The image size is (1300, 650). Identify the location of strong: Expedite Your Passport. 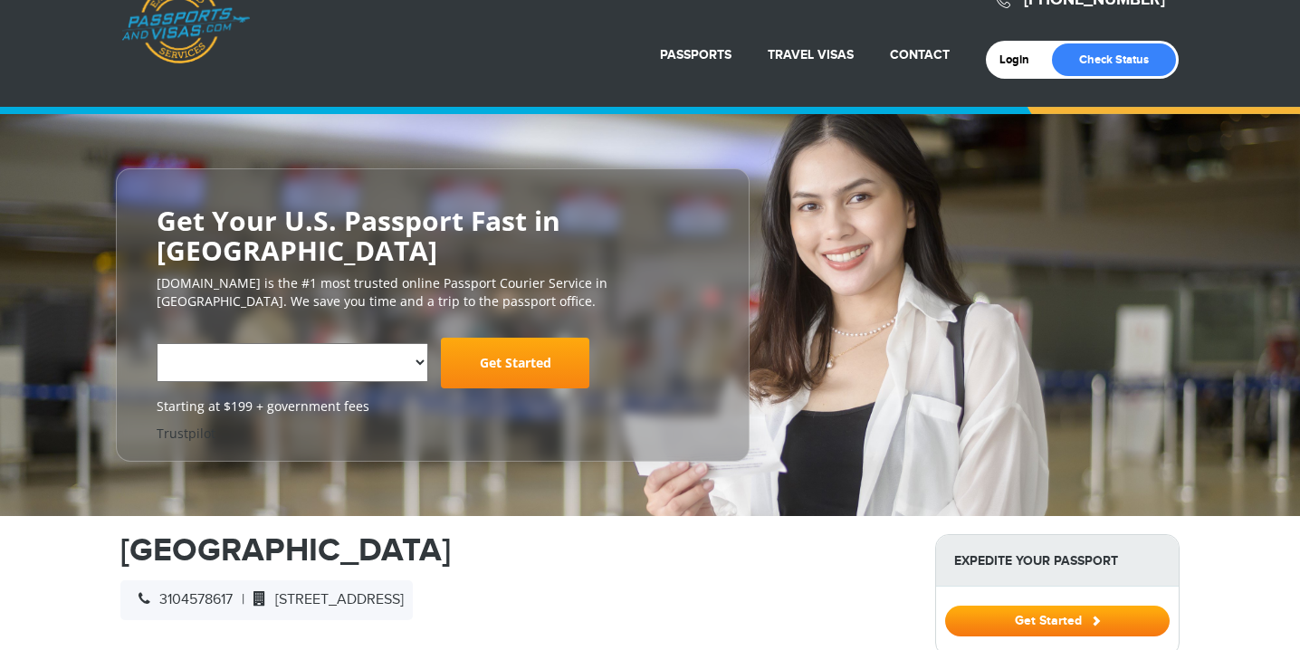
(1058, 560).